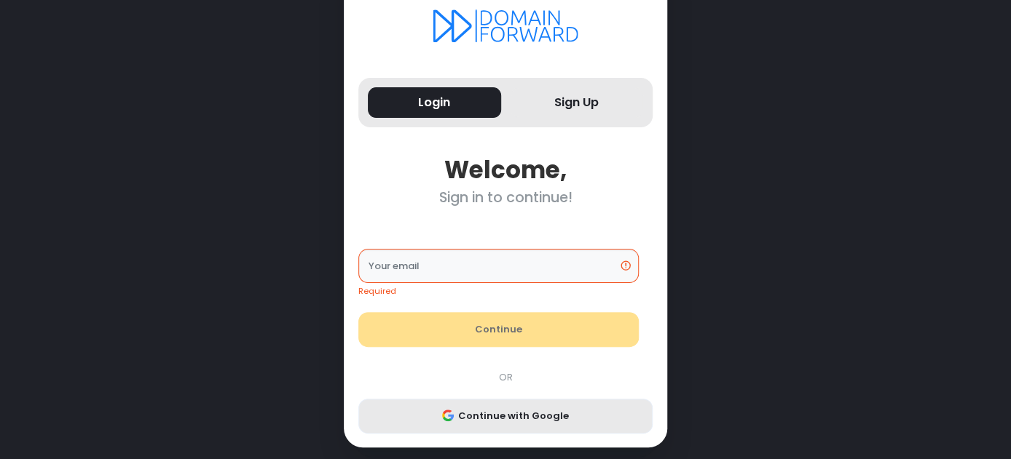 This screenshot has height=459, width=1011. Describe the element at coordinates (505, 416) in the screenshot. I see `button: Continue with Google` at that location.